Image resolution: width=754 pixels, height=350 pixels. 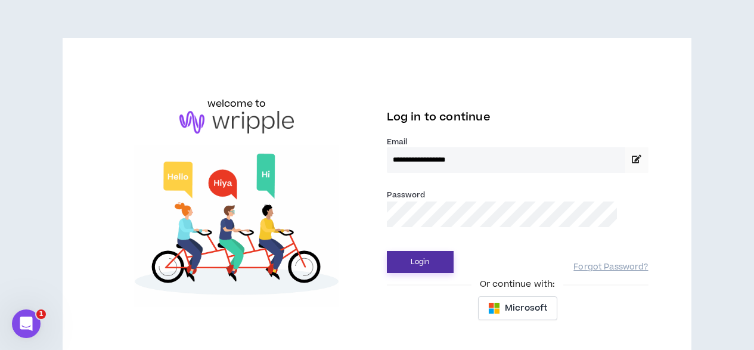 What do you see at coordinates (439, 117) in the screenshot?
I see `span: Log in to continue` at bounding box center [439, 117].